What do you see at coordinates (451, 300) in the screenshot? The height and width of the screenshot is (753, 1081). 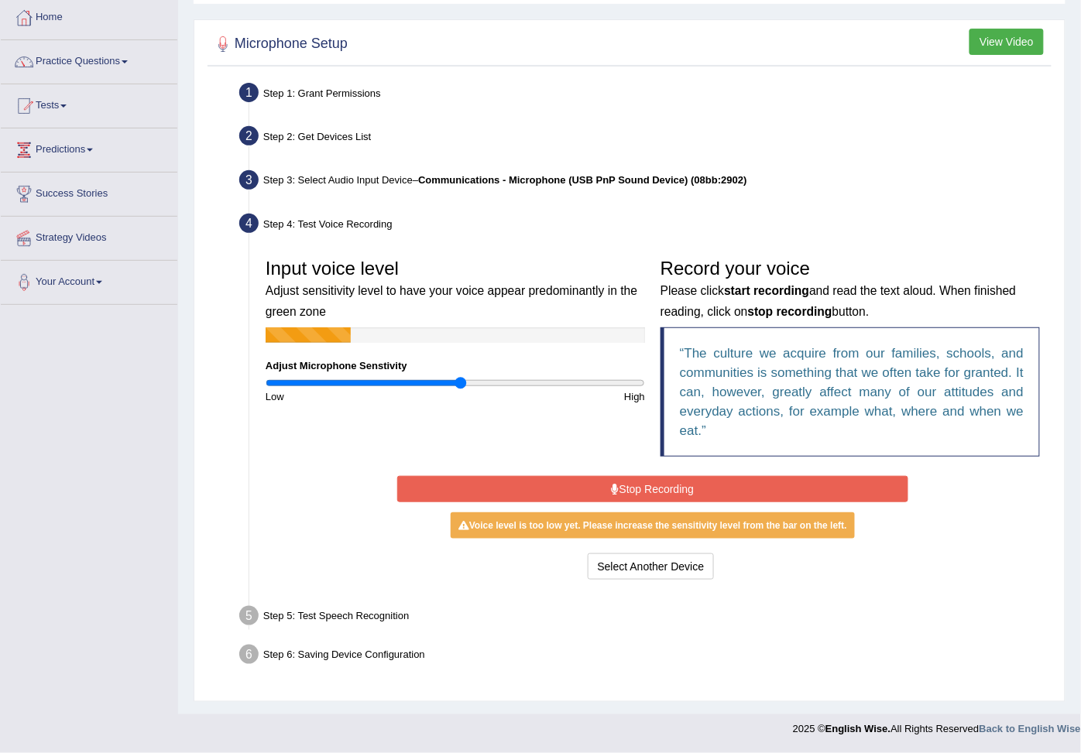 I see `small: Adjust sensitivity level to have your voice appear predominantly in the green zone` at bounding box center [451, 300].